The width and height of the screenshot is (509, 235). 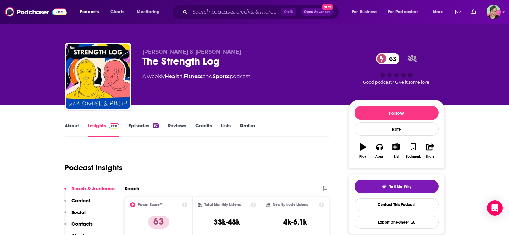 What do you see at coordinates (494, 12) in the screenshot?
I see `button: Show profile menu` at bounding box center [494, 12].